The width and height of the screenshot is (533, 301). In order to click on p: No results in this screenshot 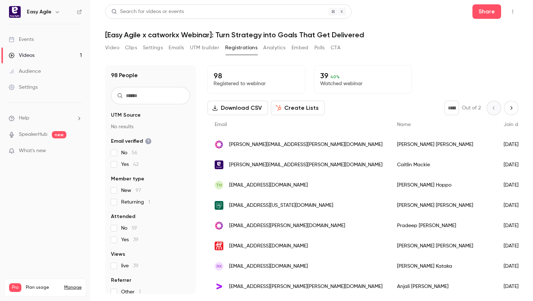, I will do `click(151, 127)`.